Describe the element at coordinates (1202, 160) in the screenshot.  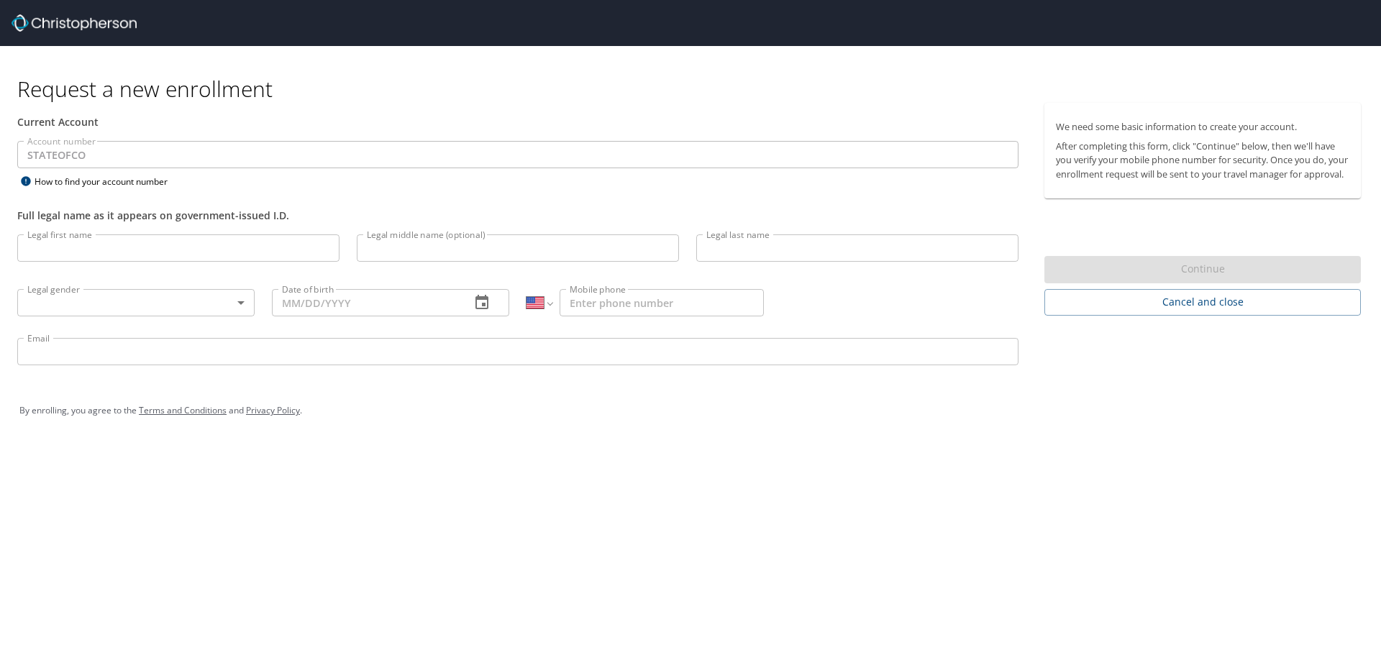
I see `p: After completing this form, click "Continue" below, then we'll have you verify your mobile phone ...` at that location.